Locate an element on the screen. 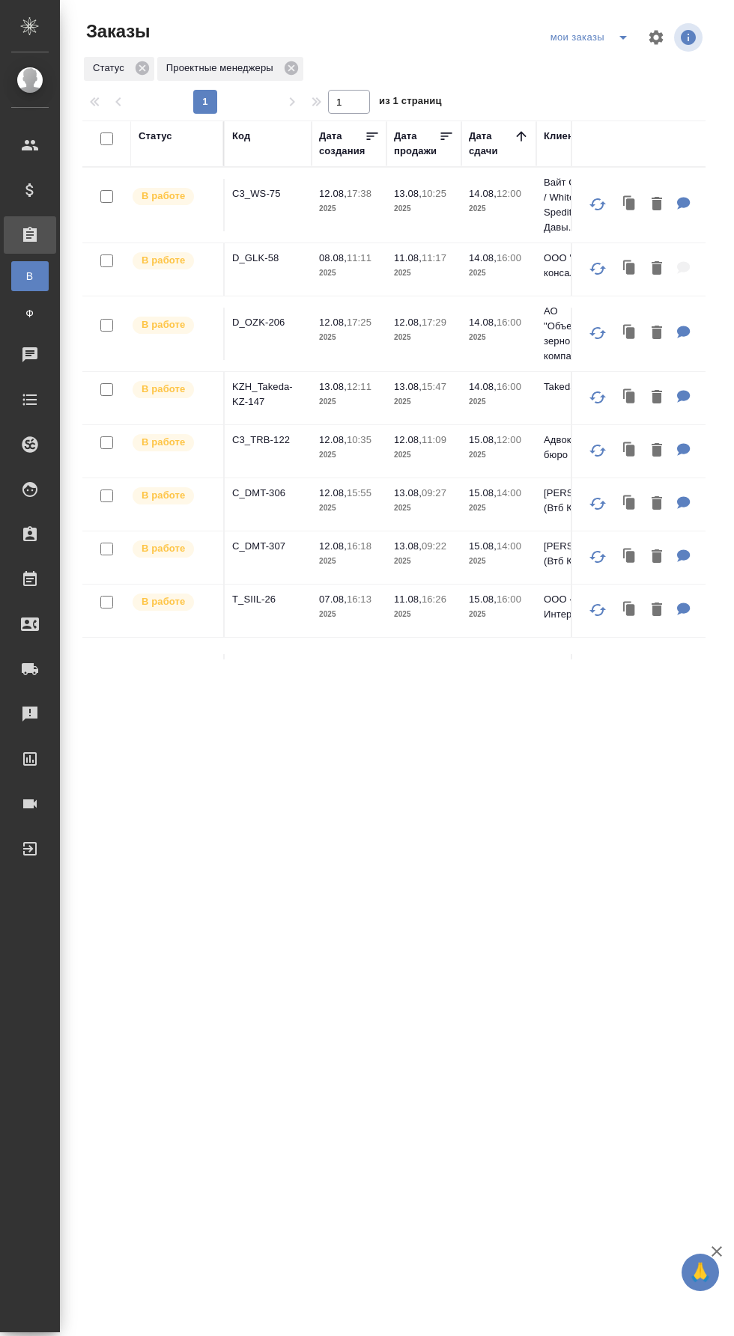  p: 08.08, is located at coordinates (332, 258).